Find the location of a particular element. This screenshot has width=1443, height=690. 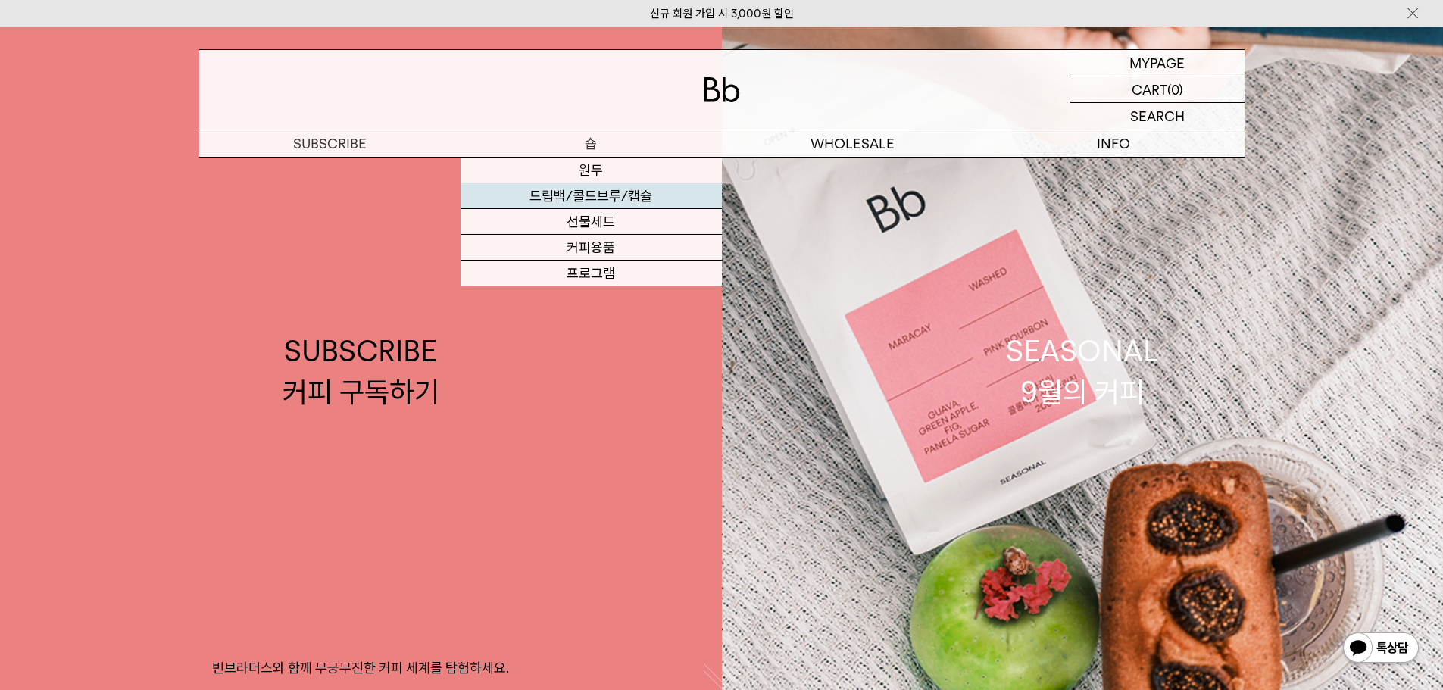

a: 커피용품 is located at coordinates (591, 248).